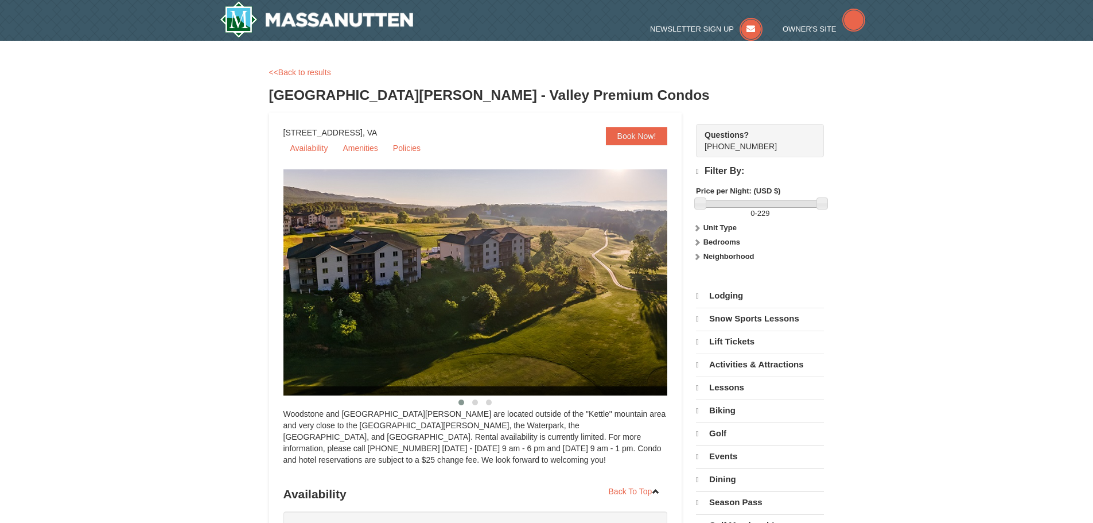  I want to click on a: Back To Top, so click(635, 491).